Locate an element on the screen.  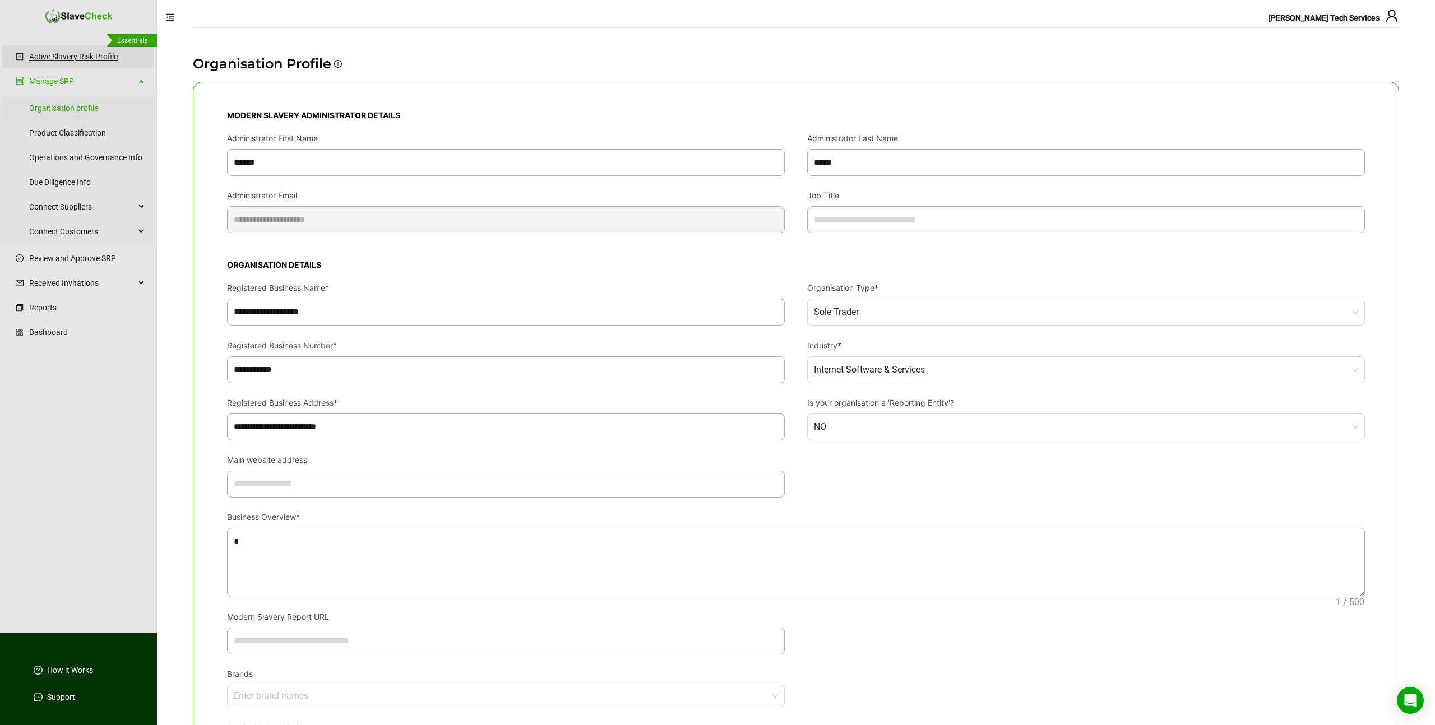
span: Received Invitations is located at coordinates (82, 283).